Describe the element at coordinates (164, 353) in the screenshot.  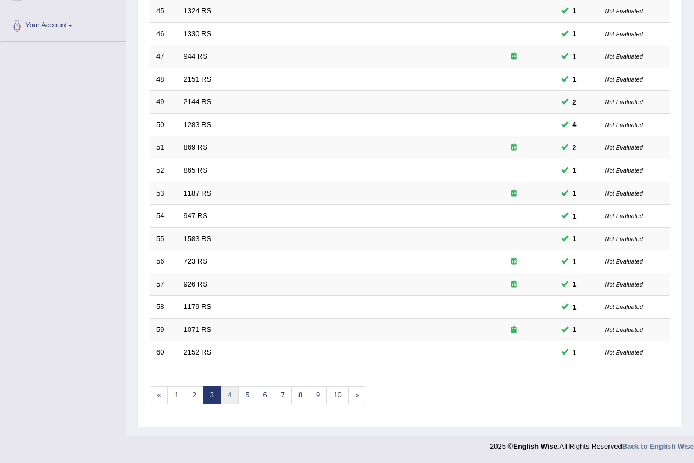
I see `td: 60` at that location.